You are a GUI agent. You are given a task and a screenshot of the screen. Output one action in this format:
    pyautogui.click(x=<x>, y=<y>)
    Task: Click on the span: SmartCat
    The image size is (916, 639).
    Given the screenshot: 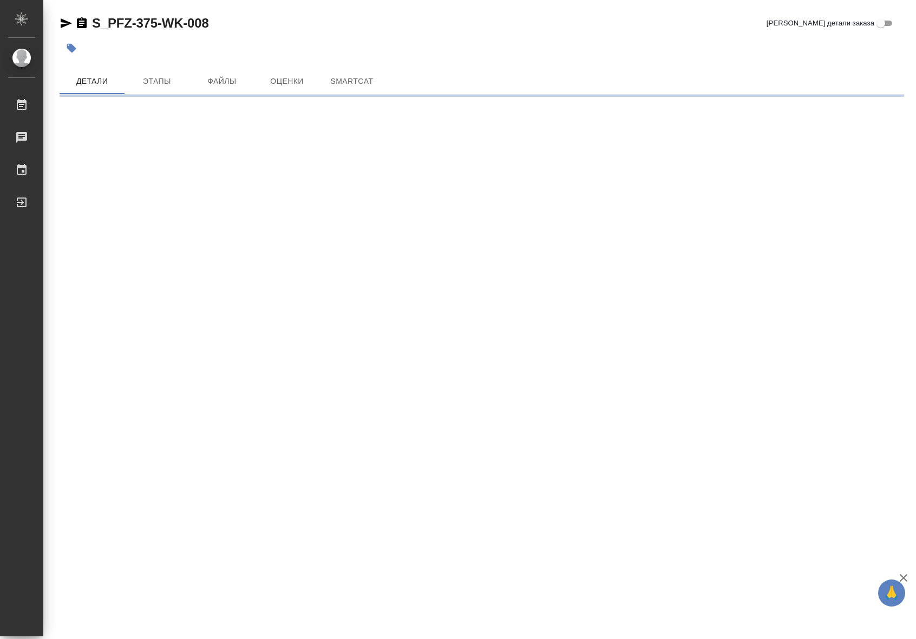 What is the action you would take?
    pyautogui.click(x=352, y=81)
    